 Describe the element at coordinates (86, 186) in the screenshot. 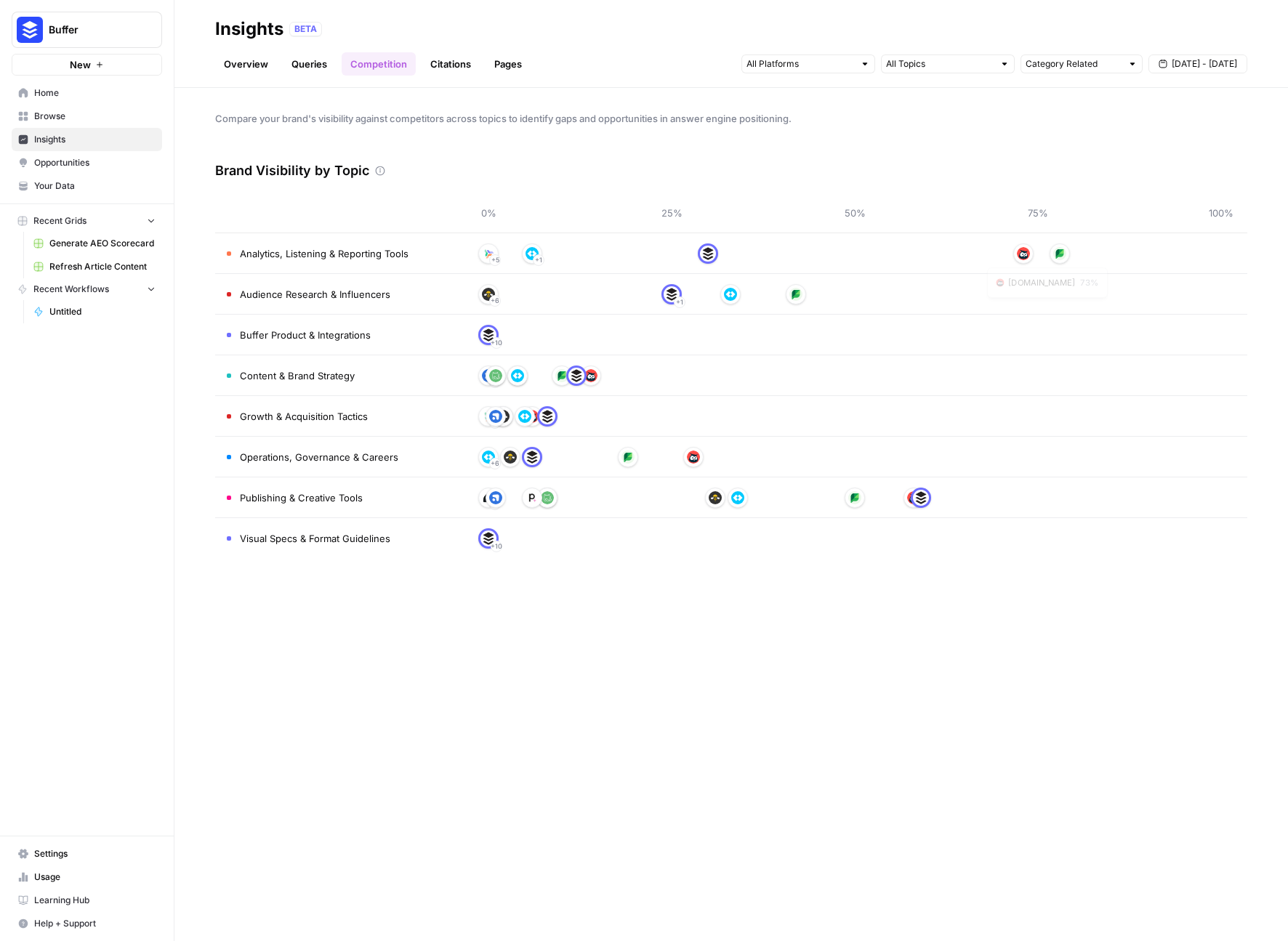

I see `a: Your Data` at that location.